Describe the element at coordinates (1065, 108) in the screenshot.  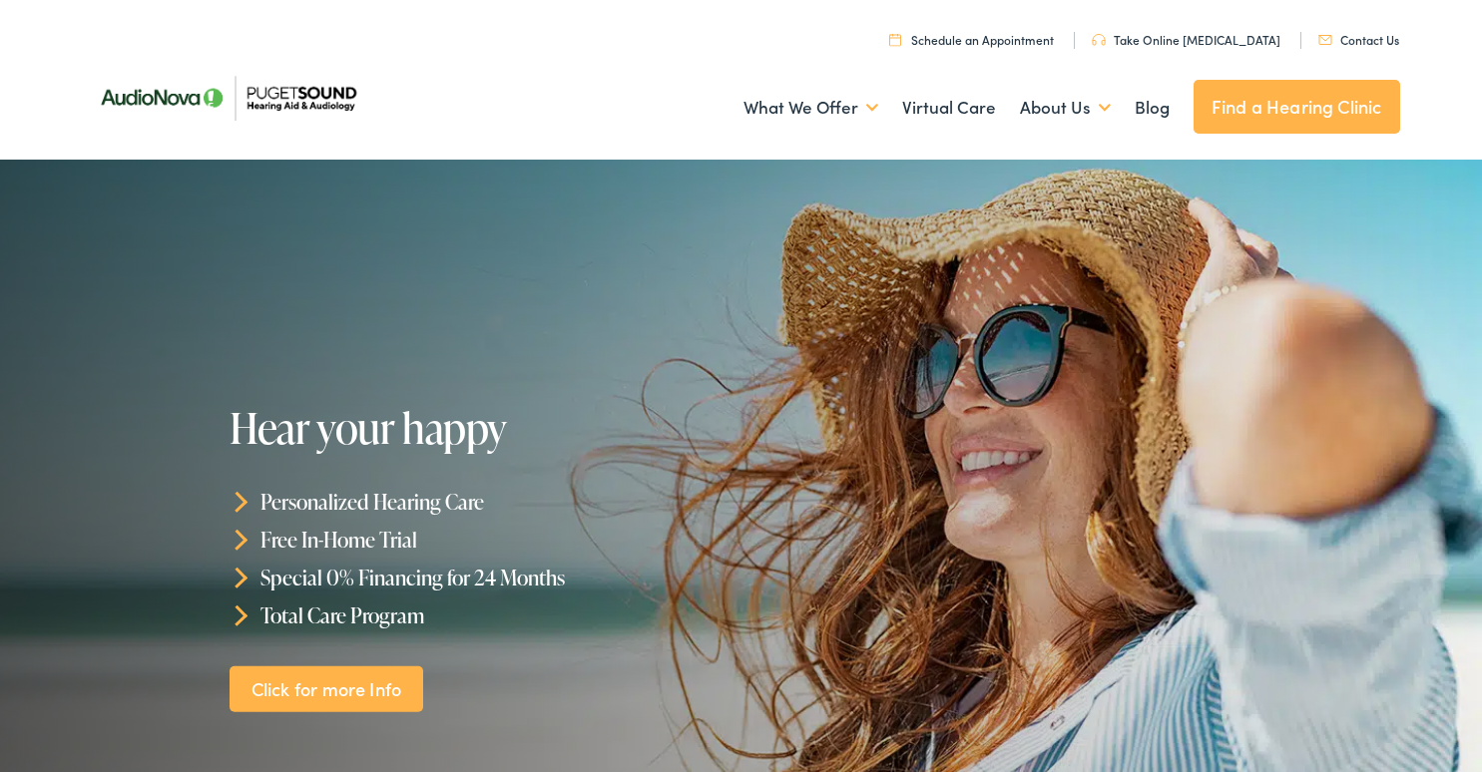
I see `a: About Us` at that location.